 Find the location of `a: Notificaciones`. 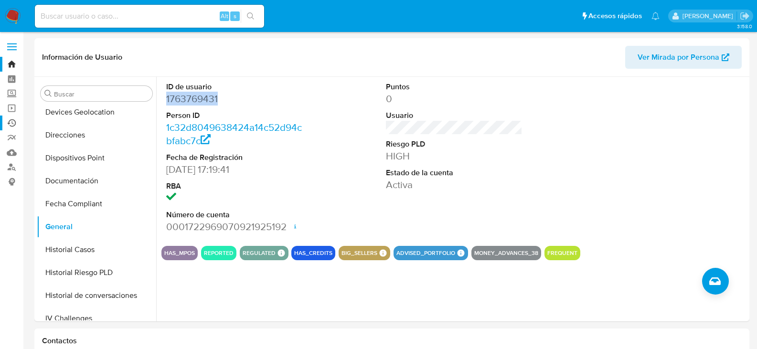

a: Notificaciones is located at coordinates (655, 16).